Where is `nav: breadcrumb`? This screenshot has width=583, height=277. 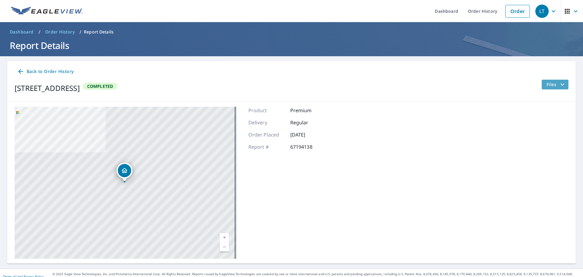
nav: breadcrumb is located at coordinates (292, 32).